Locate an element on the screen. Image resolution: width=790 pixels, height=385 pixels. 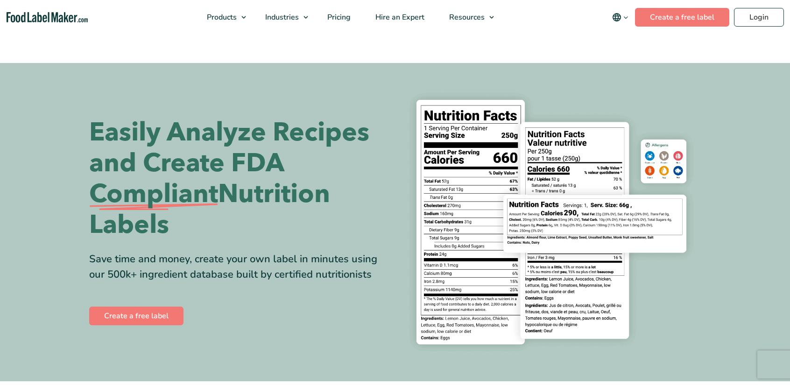
span: Hire an Expert is located at coordinates (399, 17).